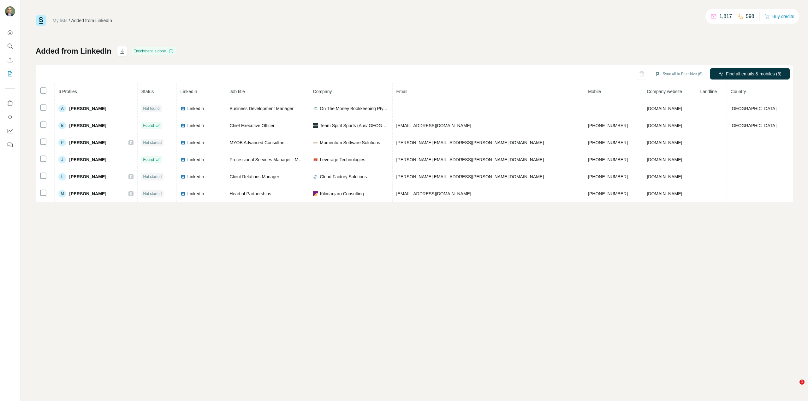 Image resolution: width=808 pixels, height=401 pixels. Describe the element at coordinates (254, 177) in the screenshot. I see `span: Client Relations Manager` at that location.